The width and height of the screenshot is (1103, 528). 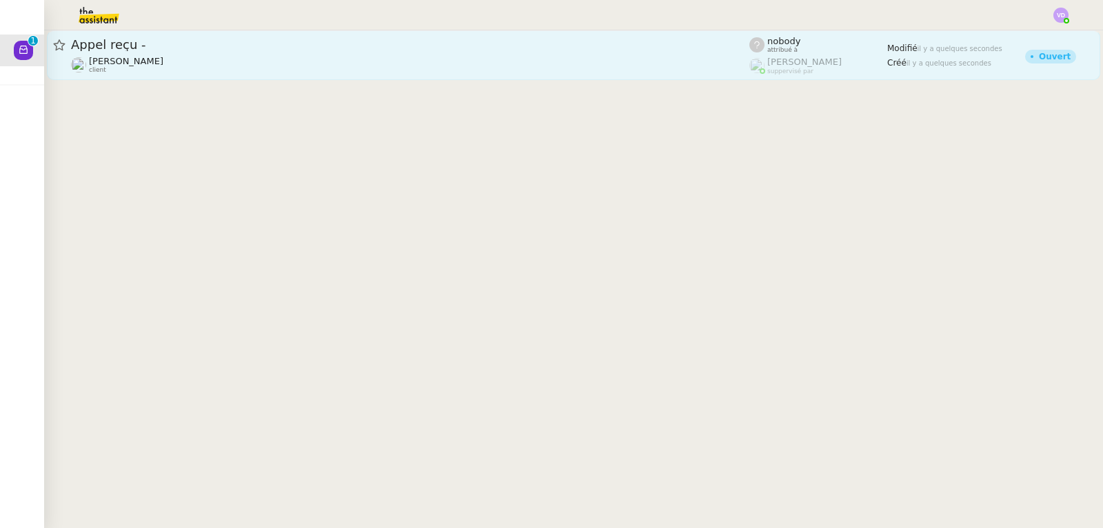 What do you see at coordinates (410, 45) in the screenshot?
I see `span: Appel reçu -` at bounding box center [410, 45].